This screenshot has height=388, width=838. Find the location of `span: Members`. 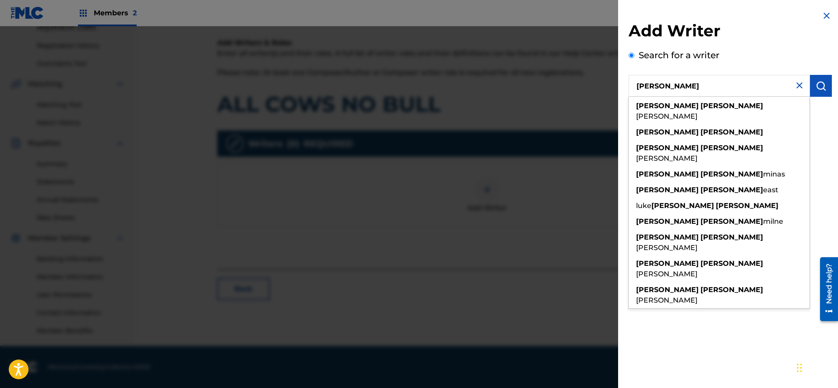

span: Members is located at coordinates (115, 13).